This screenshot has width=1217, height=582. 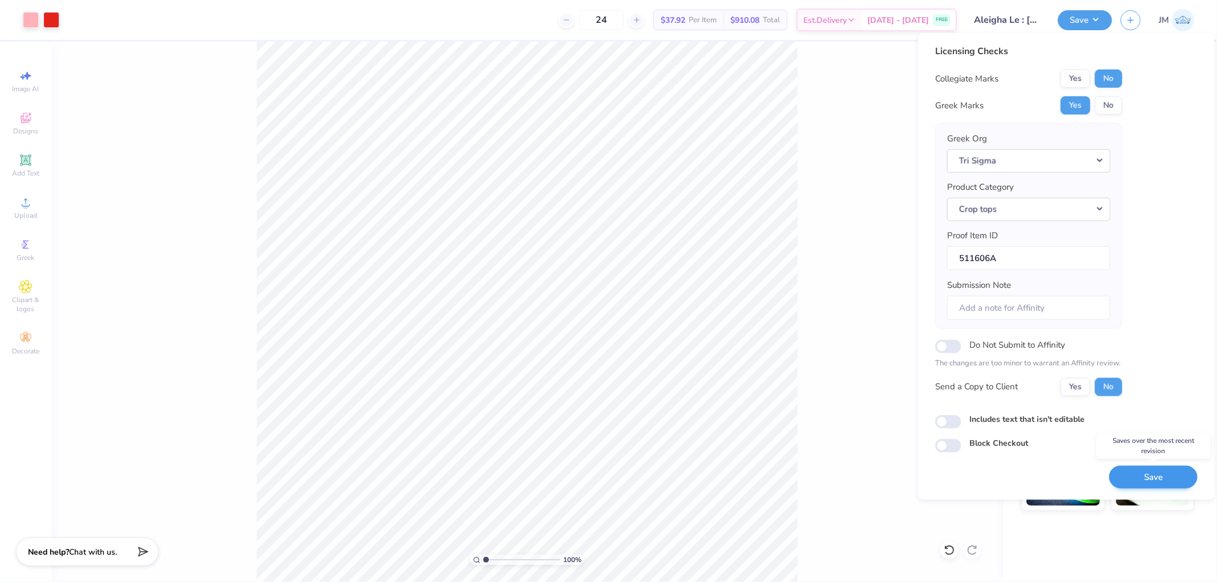 What do you see at coordinates (1028, 160) in the screenshot?
I see `button: Tri Sigma` at bounding box center [1028, 160].